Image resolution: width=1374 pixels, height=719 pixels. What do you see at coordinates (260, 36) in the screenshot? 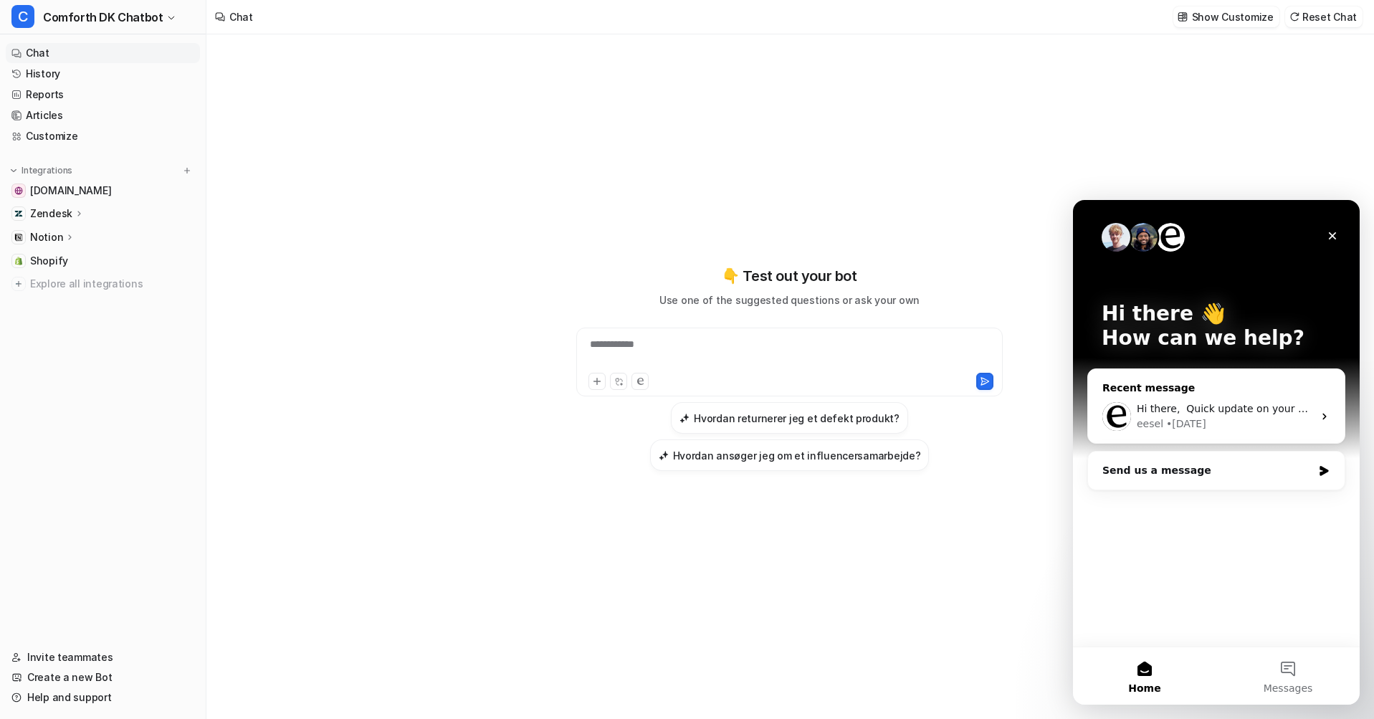
I see `div: Close` at bounding box center [260, 36].